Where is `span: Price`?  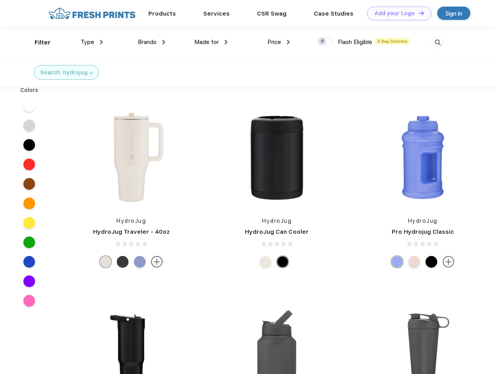
span: Price is located at coordinates (274, 42).